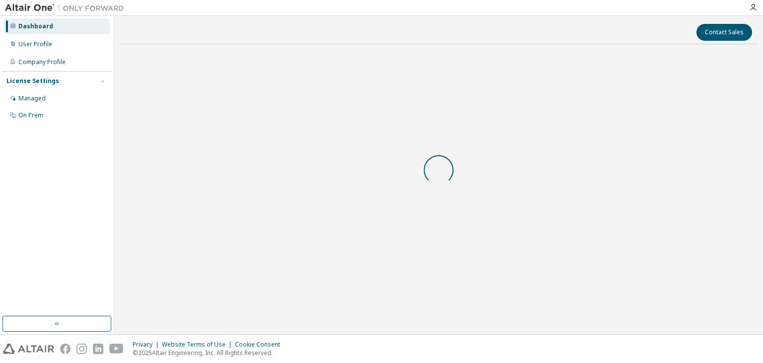 This screenshot has height=363, width=763. Describe the element at coordinates (198, 344) in the screenshot. I see `div: Website Terms of Use` at that location.